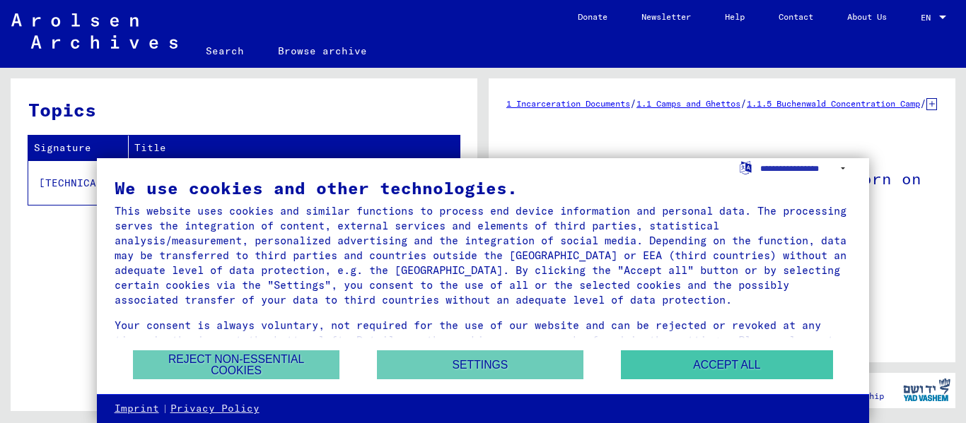  What do you see at coordinates (727, 365) in the screenshot?
I see `button: Accept all` at bounding box center [727, 365].